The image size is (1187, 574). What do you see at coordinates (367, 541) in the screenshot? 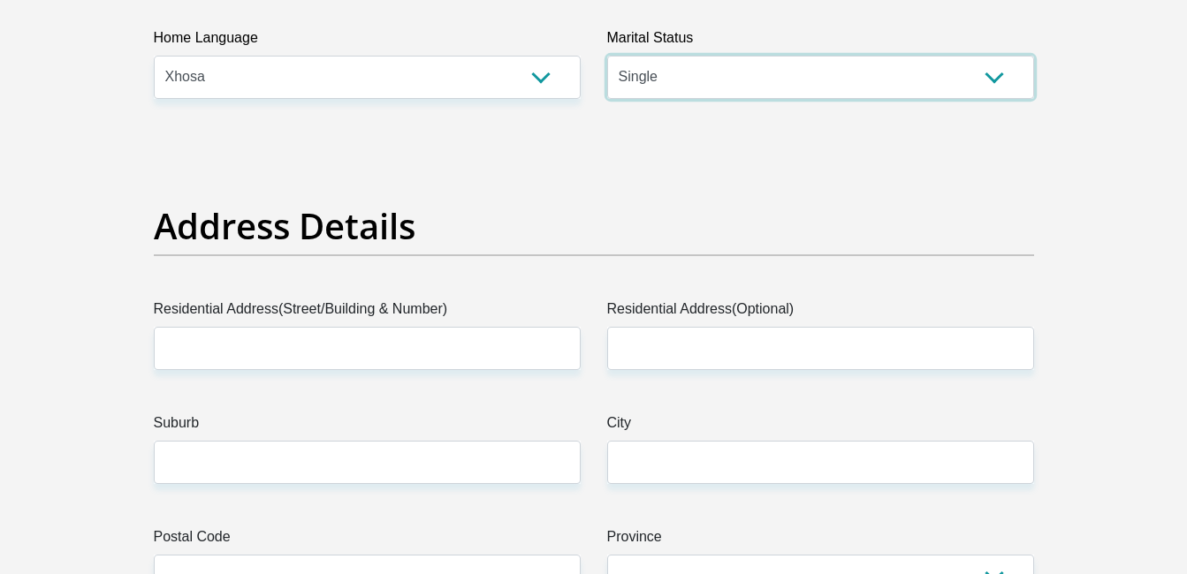
I see `label: Postal Code` at bounding box center [367, 541].